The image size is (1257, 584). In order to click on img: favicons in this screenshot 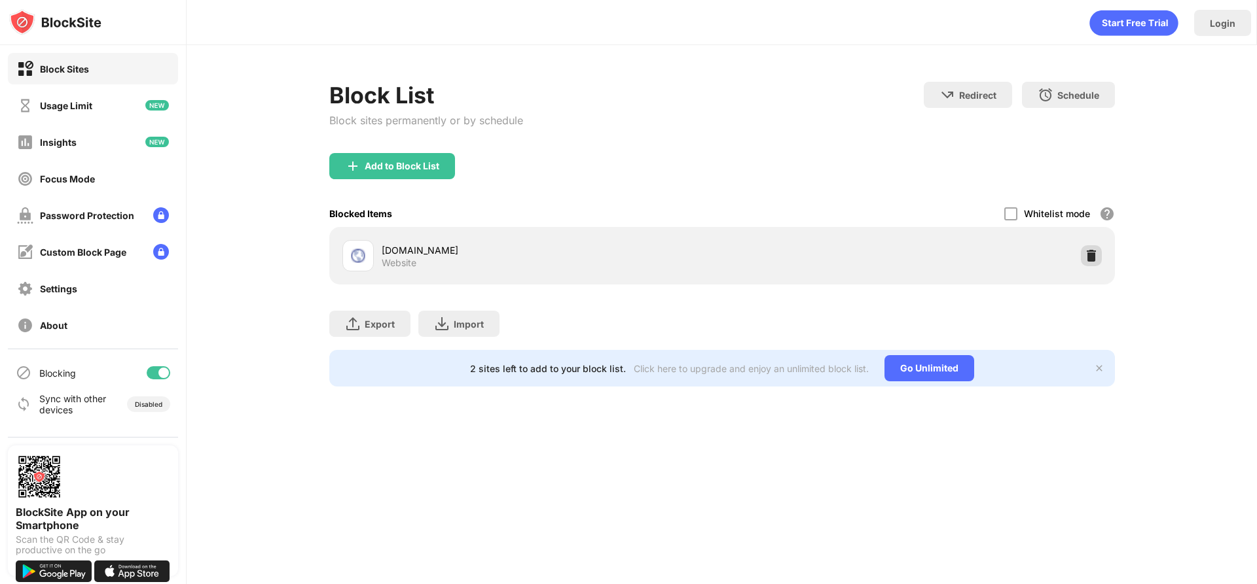, I will do `click(358, 256)`.